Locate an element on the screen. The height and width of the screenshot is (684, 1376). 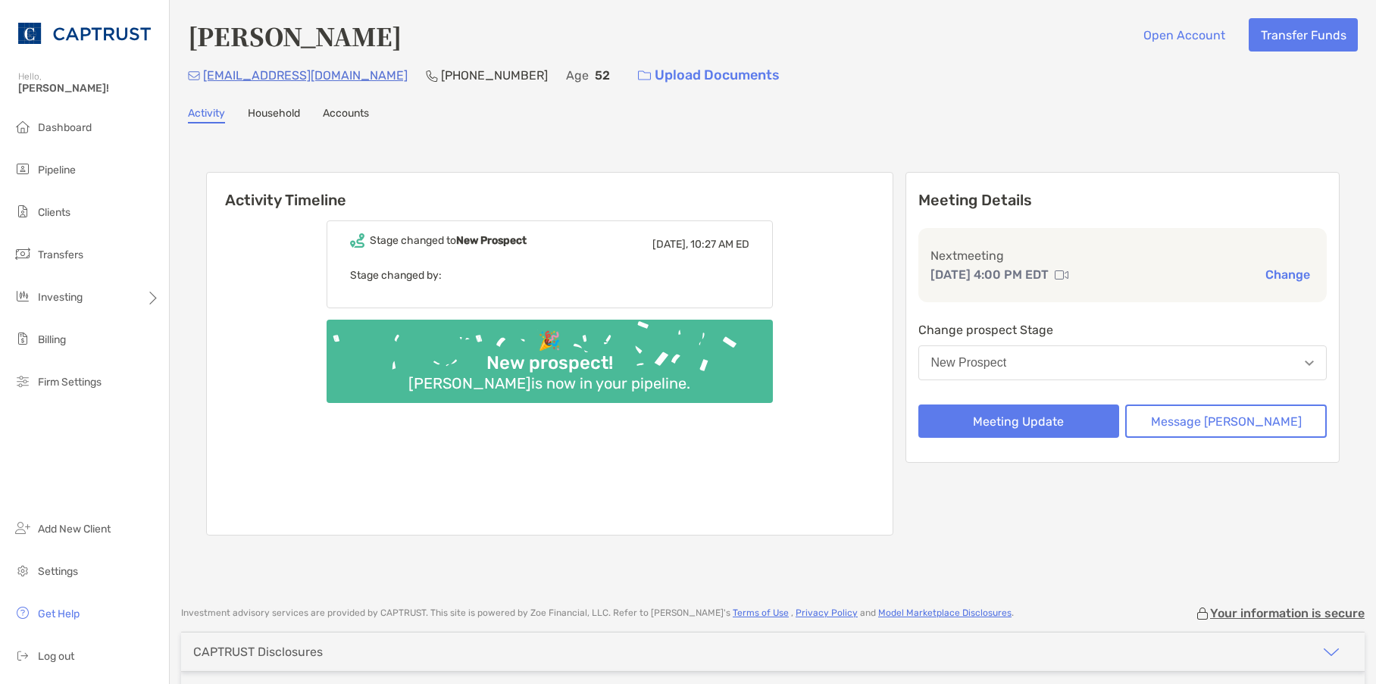
p: Your information is secure is located at coordinates (1287, 613).